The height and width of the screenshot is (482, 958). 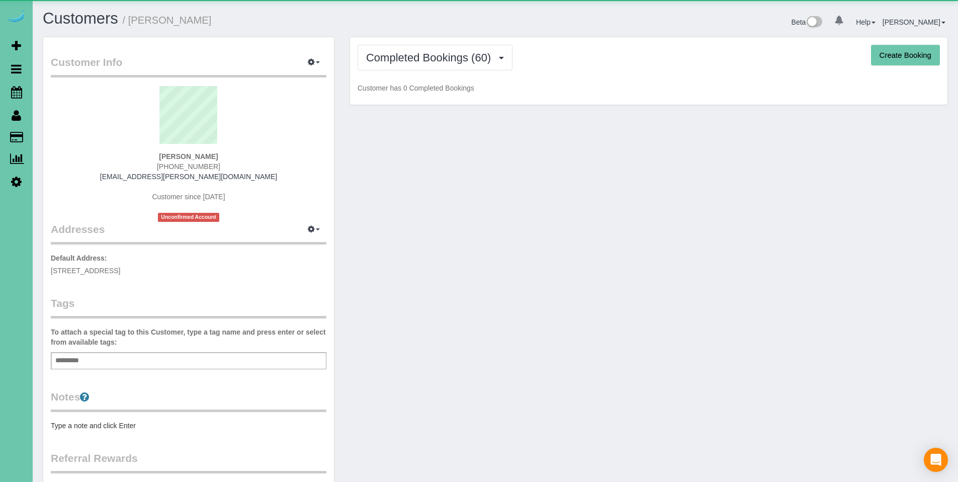 What do you see at coordinates (189, 425) in the screenshot?
I see `pre: Type a note and click Enter` at bounding box center [189, 425].